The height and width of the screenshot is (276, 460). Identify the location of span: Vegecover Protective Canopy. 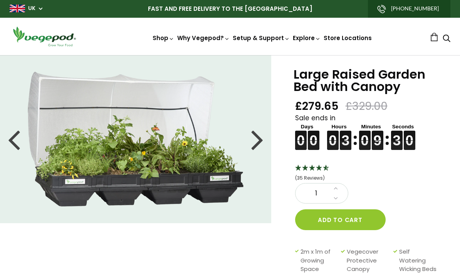
(368, 261).